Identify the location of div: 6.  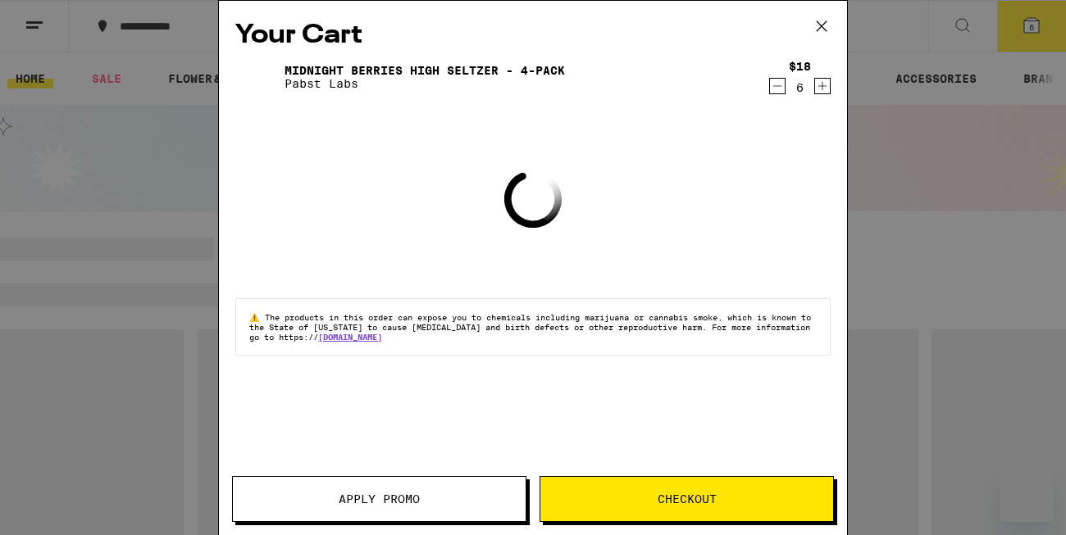
(800, 88).